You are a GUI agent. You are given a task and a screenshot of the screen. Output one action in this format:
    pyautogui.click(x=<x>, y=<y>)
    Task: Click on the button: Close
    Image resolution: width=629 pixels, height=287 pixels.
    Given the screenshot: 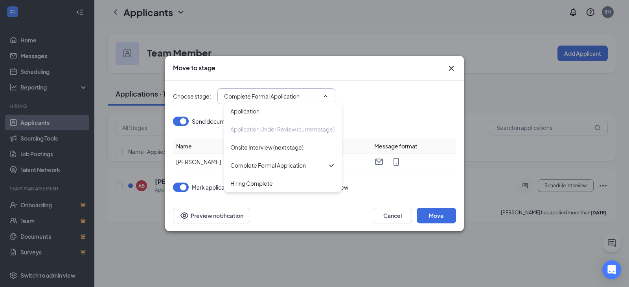 What is the action you would take?
    pyautogui.click(x=451, y=68)
    